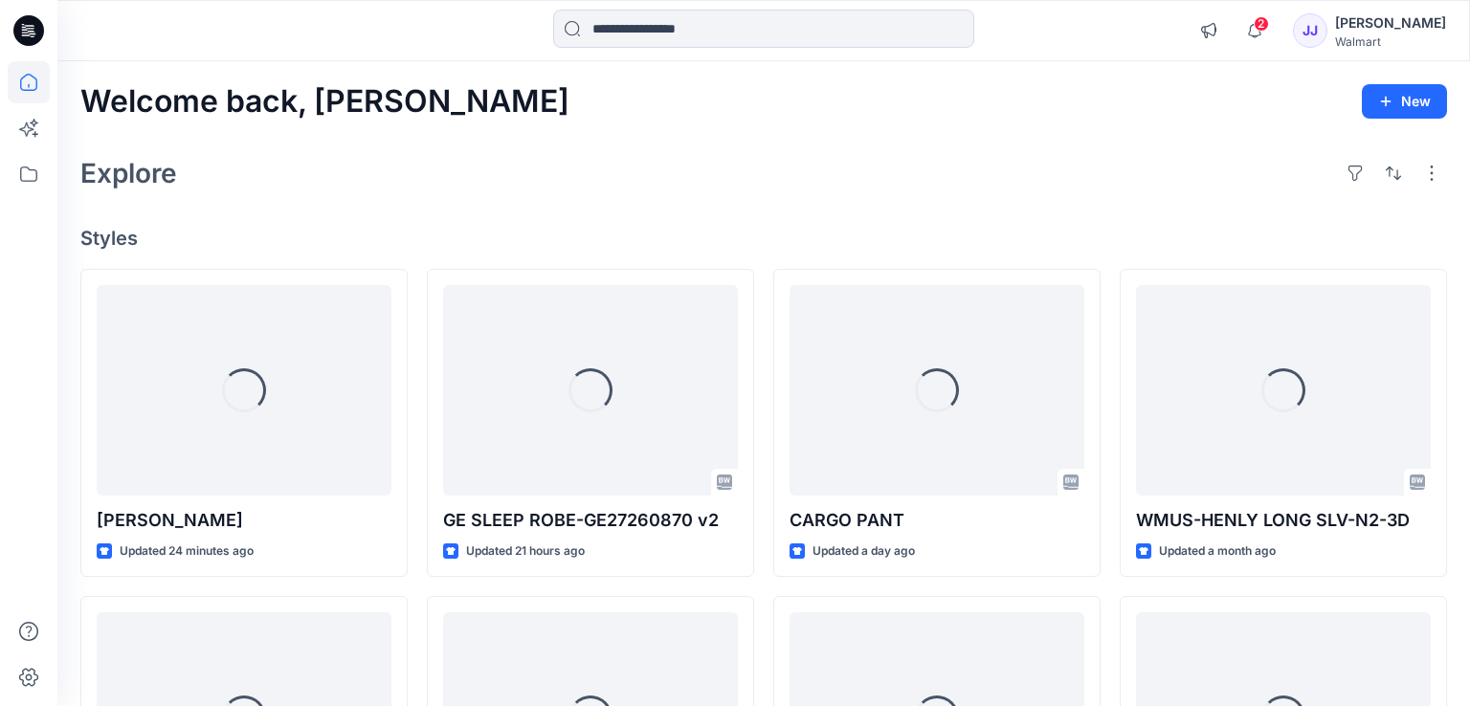  Describe the element at coordinates (590, 521) in the screenshot. I see `p: GE SLEEP ROBE-GE27260870 v2` at that location.